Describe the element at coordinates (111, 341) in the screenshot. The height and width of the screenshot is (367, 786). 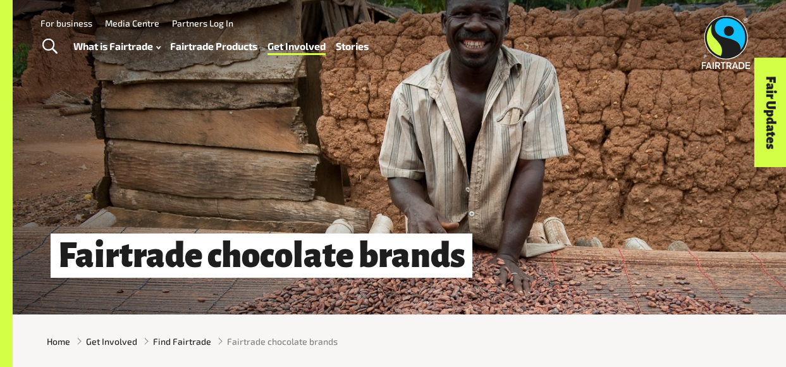
I see `span: Get Involved` at that location.